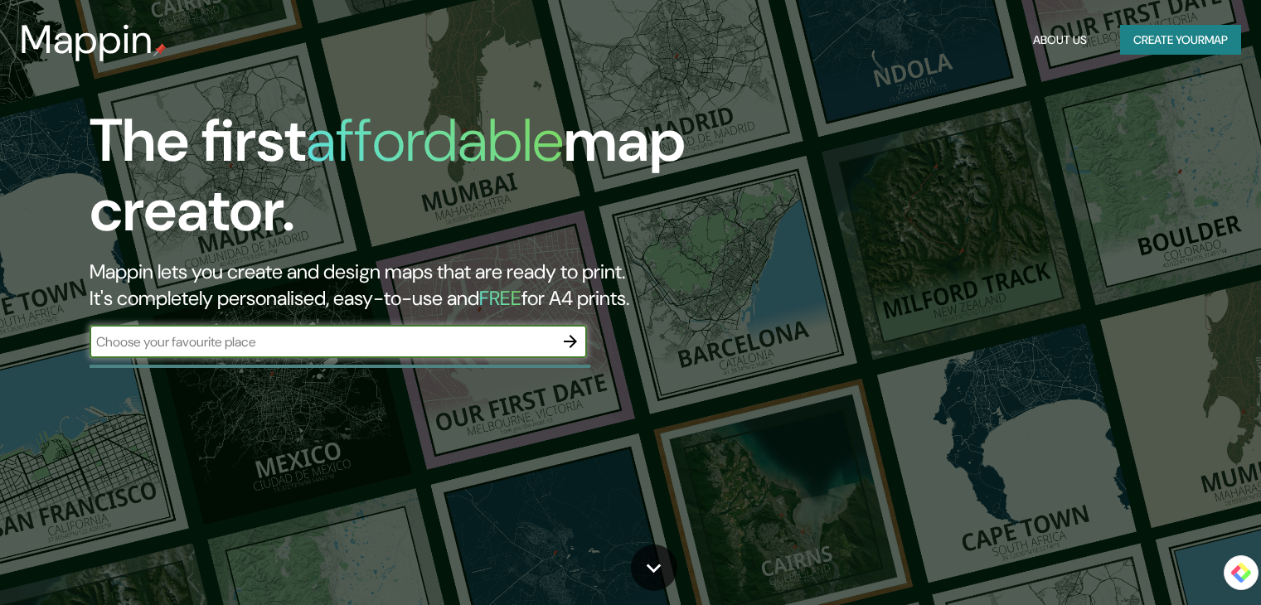 This screenshot has width=1261, height=605. What do you see at coordinates (1180, 40) in the screenshot?
I see `button: Create yourmap` at bounding box center [1180, 40].